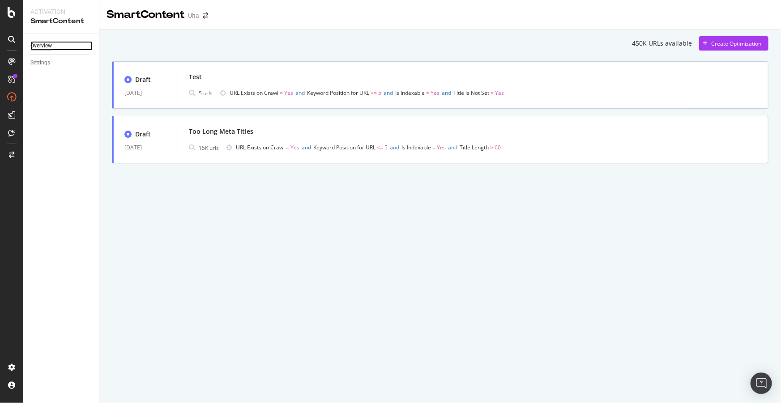 The image size is (781, 403). Describe the element at coordinates (736, 43) in the screenshot. I see `div: Create Optimization` at that location.